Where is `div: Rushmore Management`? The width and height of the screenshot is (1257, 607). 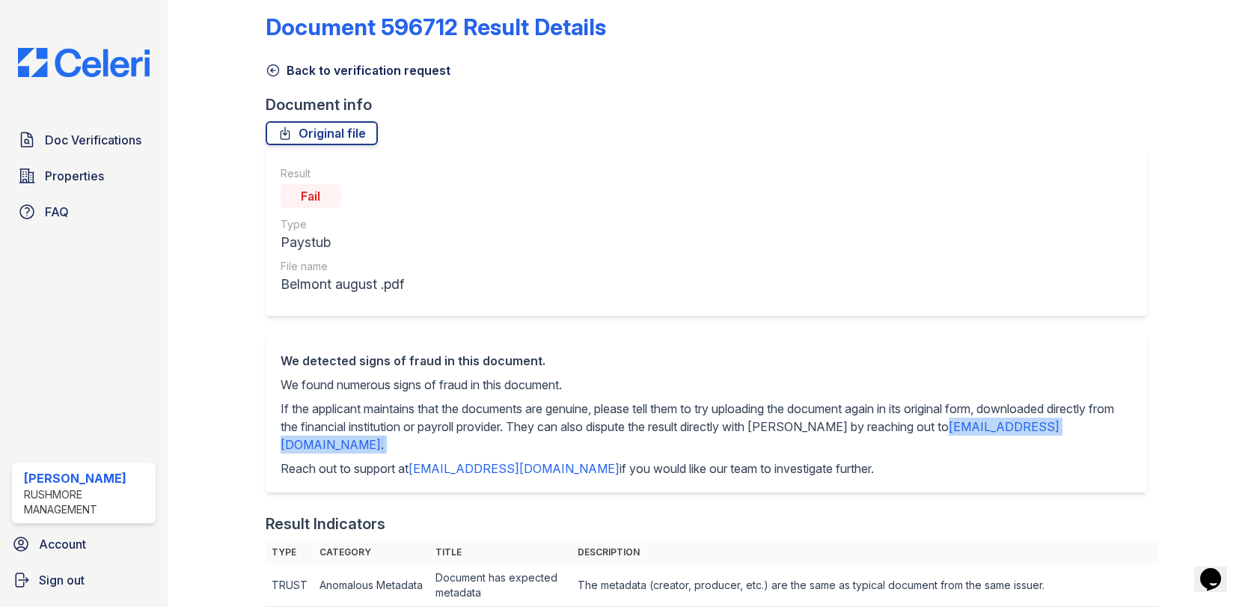
div: Rushmore Management is located at coordinates (87, 502).